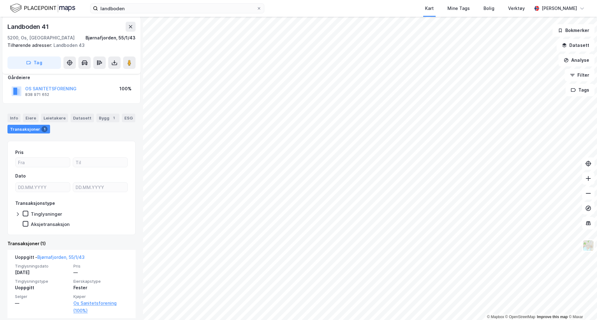 Image resolution: width=597 pixels, height=320 pixels. Describe the element at coordinates (579, 75) in the screenshot. I see `button: Filter` at that location.